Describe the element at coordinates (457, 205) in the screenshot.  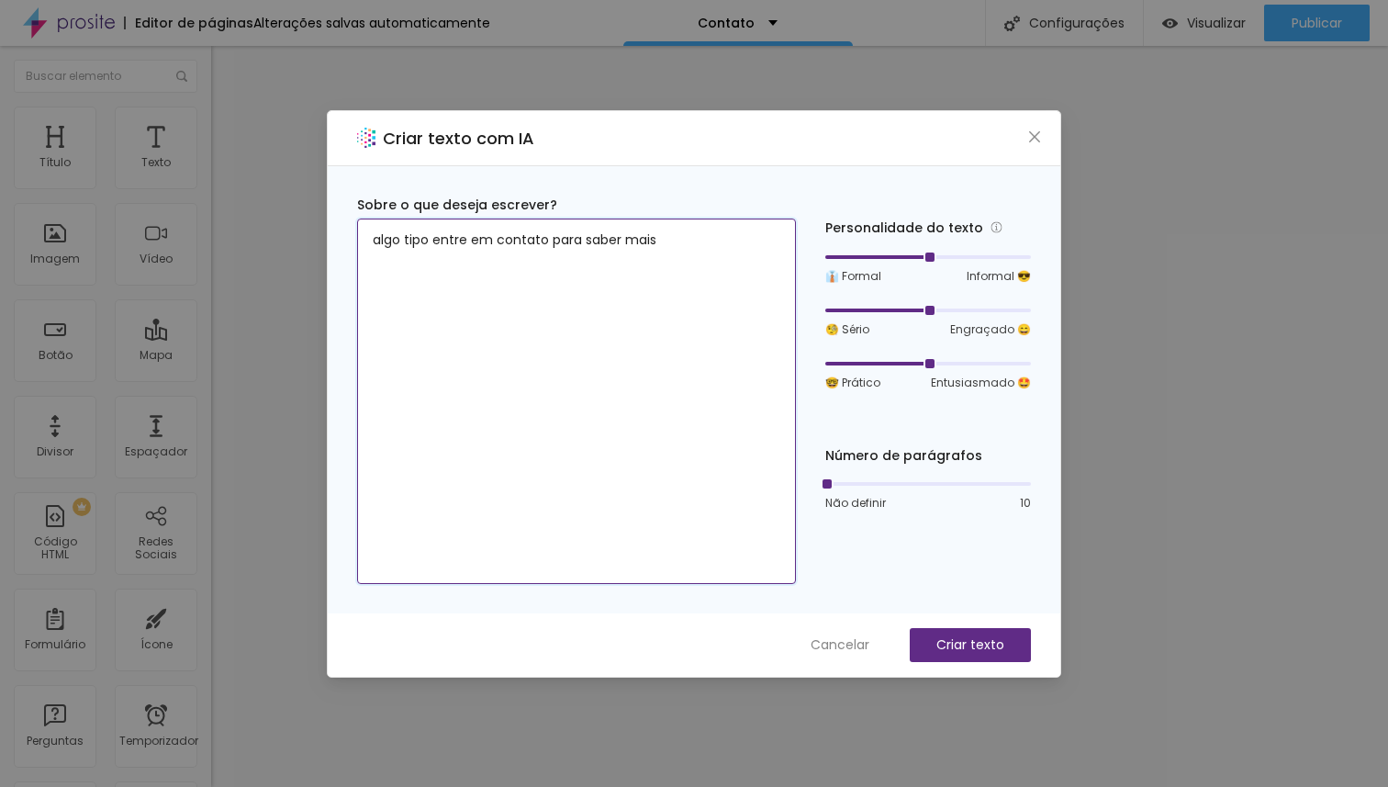
I see `font: Sobre o que deseja escrever?` at that location.